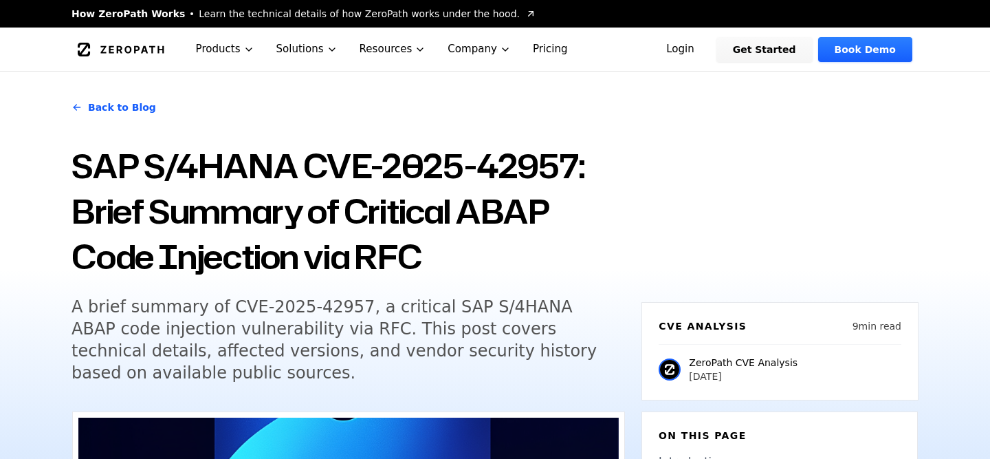 The height and width of the screenshot is (459, 990). What do you see at coordinates (359, 14) in the screenshot?
I see `span: Learn the technical details of how ZeroPath works under the hood.` at bounding box center [359, 14].